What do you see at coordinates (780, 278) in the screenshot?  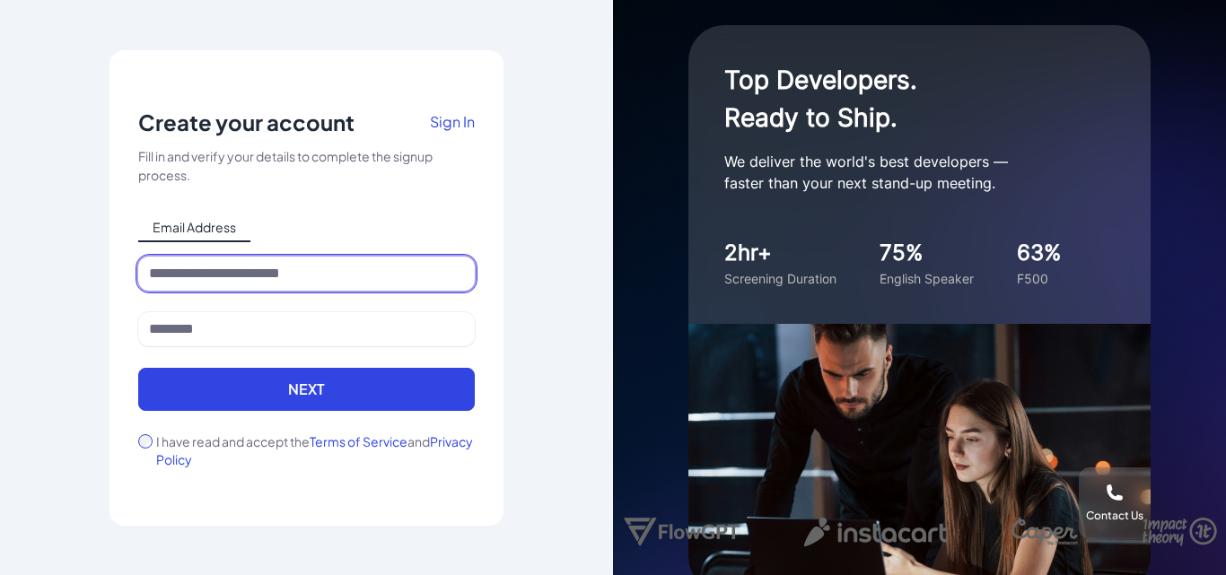 I see `div: Screening Duration` at bounding box center [780, 278].